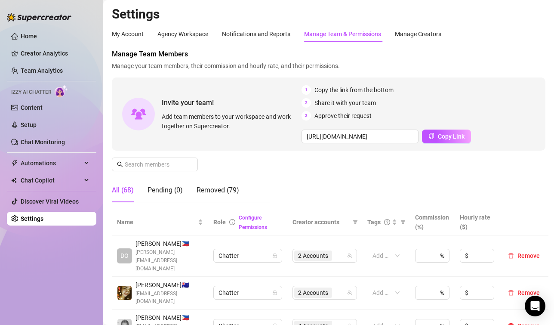  I want to click on span: Automations, so click(51, 163).